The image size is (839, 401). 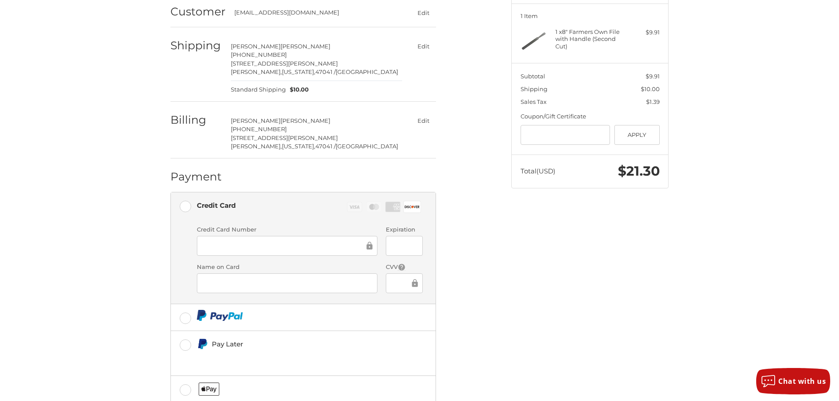 What do you see at coordinates (793, 381) in the screenshot?
I see `button: Chat with us` at bounding box center [793, 381].